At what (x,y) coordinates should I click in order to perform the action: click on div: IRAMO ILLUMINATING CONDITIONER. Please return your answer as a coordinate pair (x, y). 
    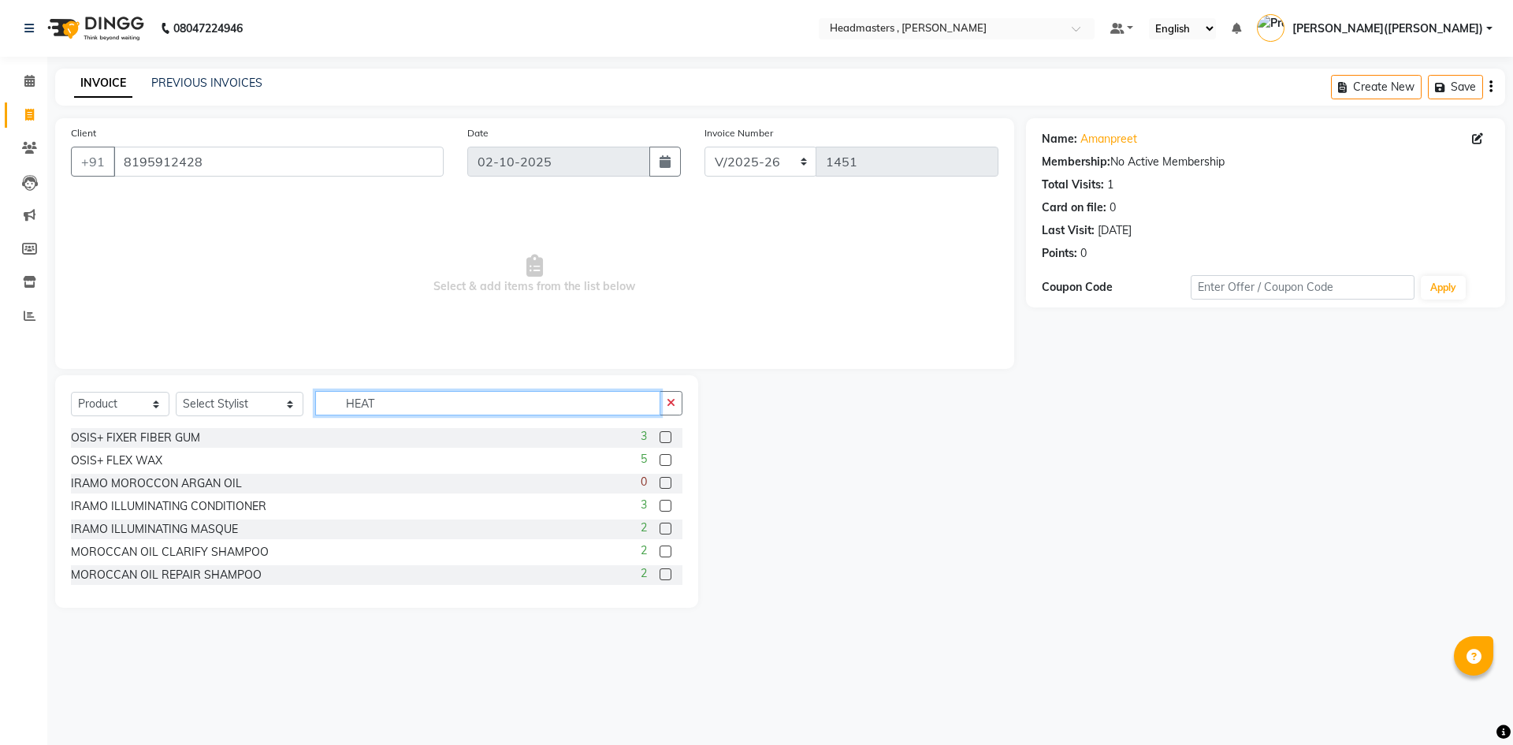
    Looking at the image, I should click on (169, 506).